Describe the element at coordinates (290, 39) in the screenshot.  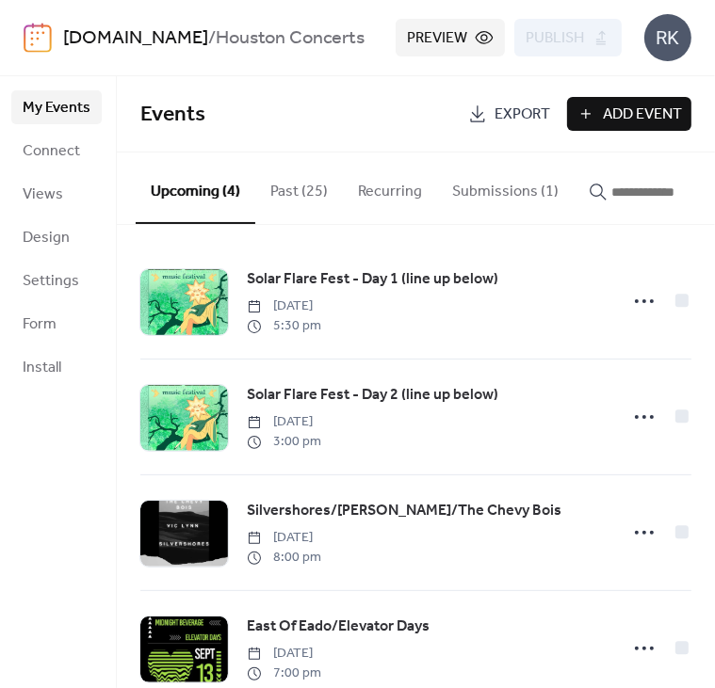
I see `b: Houston Concerts` at that location.